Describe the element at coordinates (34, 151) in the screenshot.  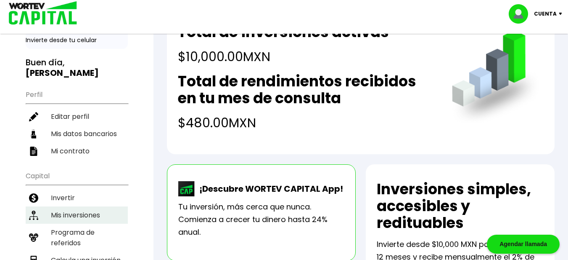
I see `img: contrato-icon.f2db500c.svg` at that location.